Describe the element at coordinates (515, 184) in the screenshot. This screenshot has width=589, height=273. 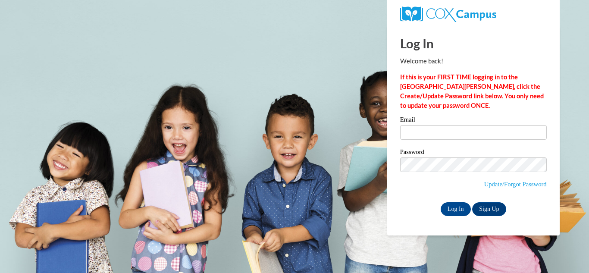
I see `a: Update/Forgot Password` at that location.